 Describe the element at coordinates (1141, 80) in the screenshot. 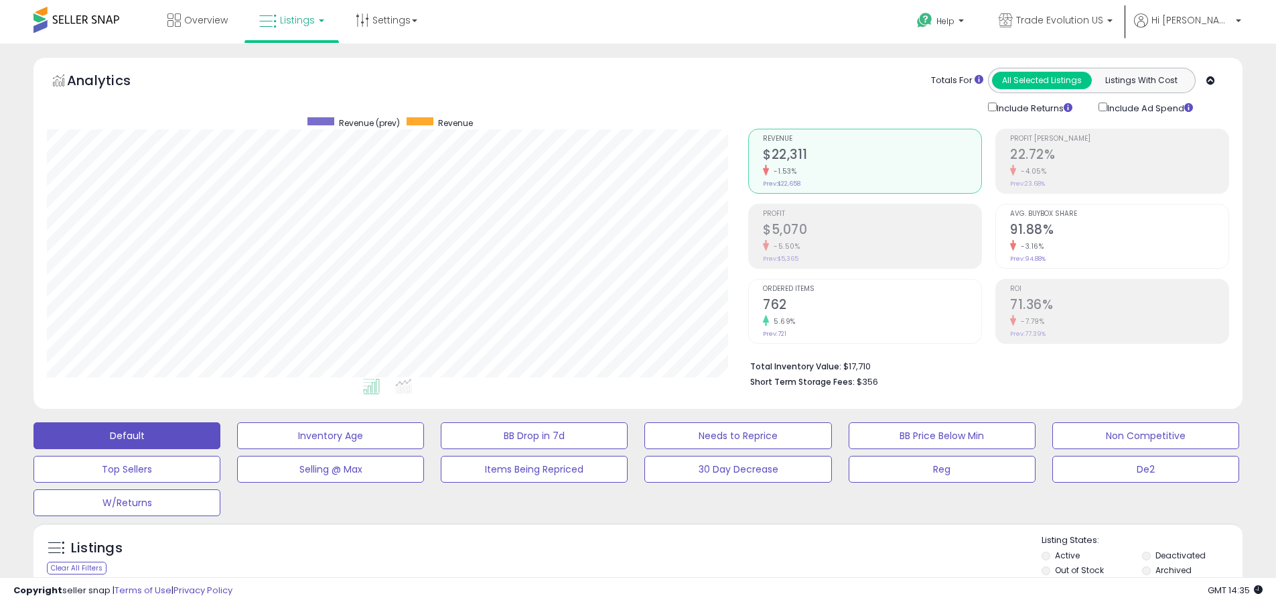

I see `button: Listings With Cost` at that location.